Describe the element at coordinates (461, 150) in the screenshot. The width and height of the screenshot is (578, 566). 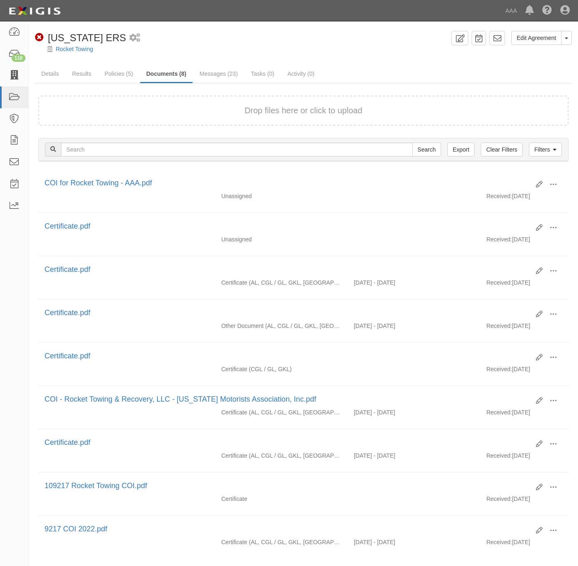
I see `a: Export` at that location.